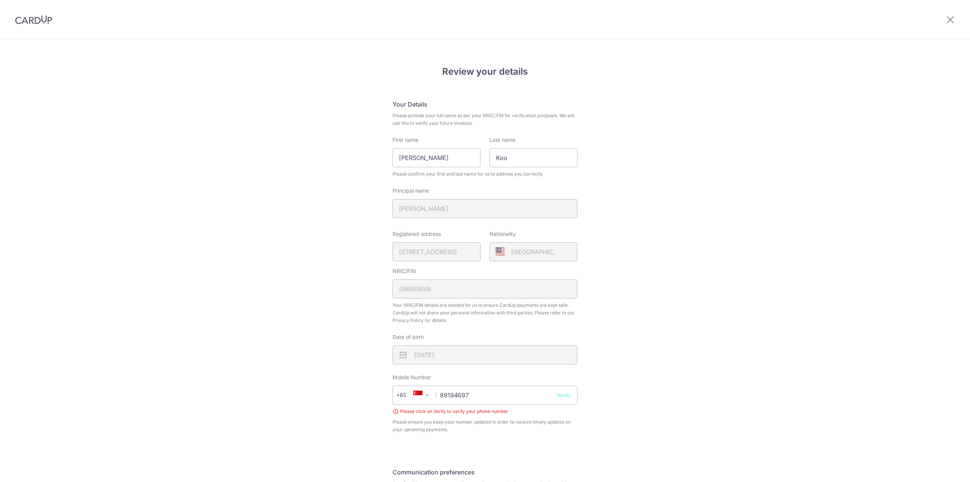 The height and width of the screenshot is (482, 970). Describe the element at coordinates (503, 140) in the screenshot. I see `label: Last name` at that location.